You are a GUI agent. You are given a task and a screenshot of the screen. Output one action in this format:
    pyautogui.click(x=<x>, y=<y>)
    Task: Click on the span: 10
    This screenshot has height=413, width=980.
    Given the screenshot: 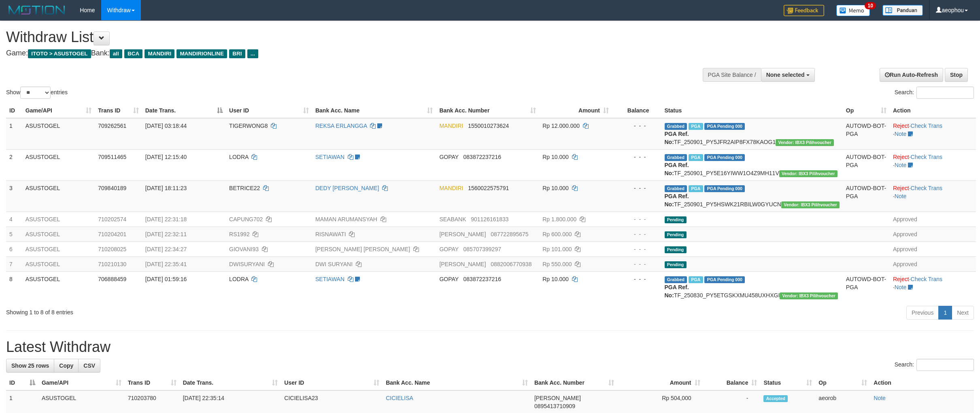 What is the action you would take?
    pyautogui.click(x=870, y=6)
    